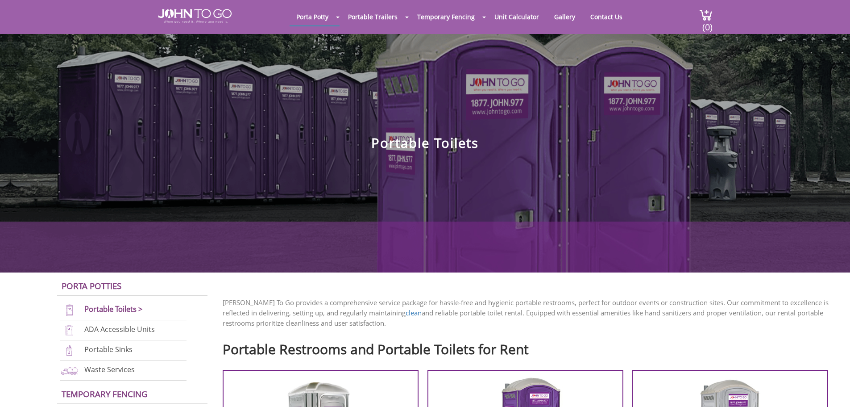  Describe the element at coordinates (373, 17) in the screenshot. I see `a: Portable Trailers` at that location.